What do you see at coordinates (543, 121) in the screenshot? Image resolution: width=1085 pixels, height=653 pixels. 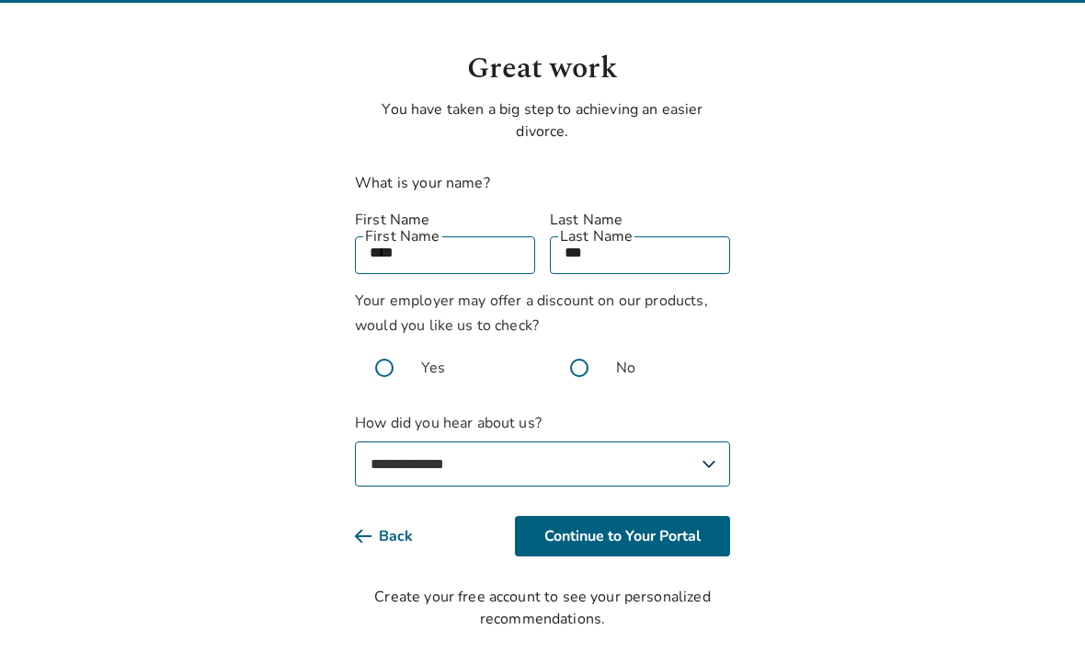 I see `p: You have taken a big step to achieving an easier divorce.` at bounding box center [543, 121].